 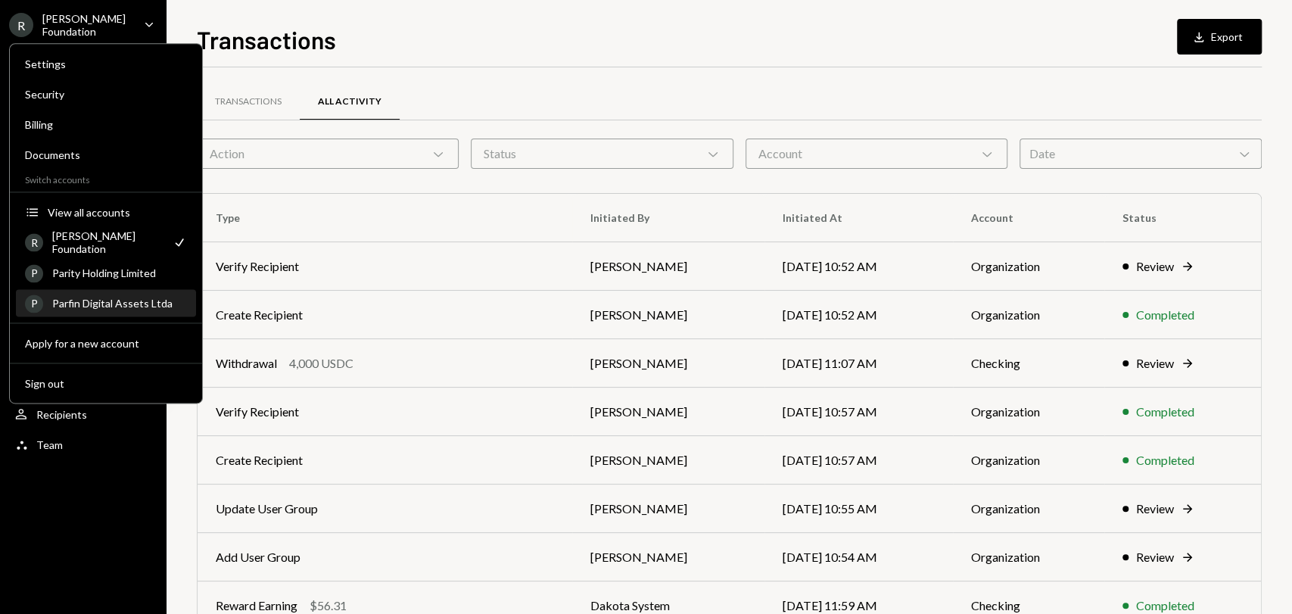 I want to click on a: Settings, so click(x=106, y=64).